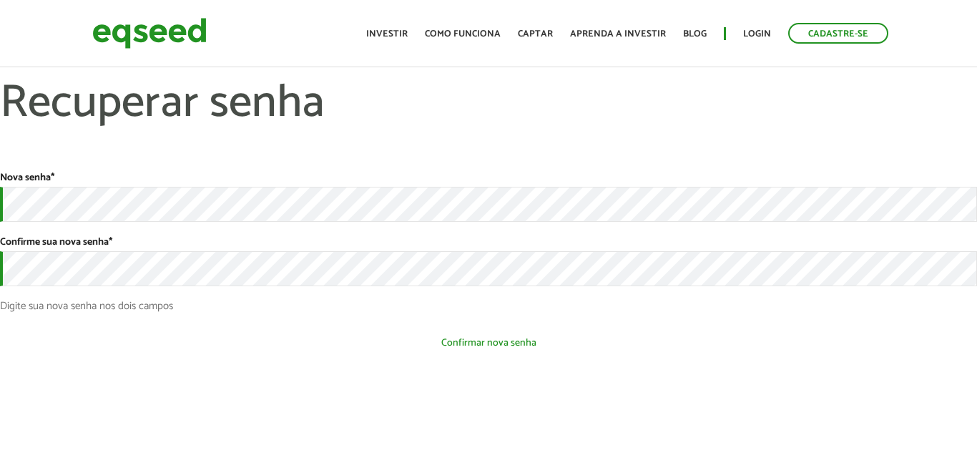 The image size is (977, 453). I want to click on a: Captar, so click(535, 34).